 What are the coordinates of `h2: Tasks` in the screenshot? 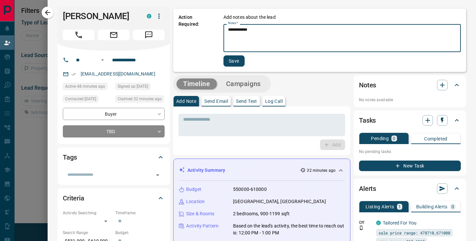 It's located at (367, 121).